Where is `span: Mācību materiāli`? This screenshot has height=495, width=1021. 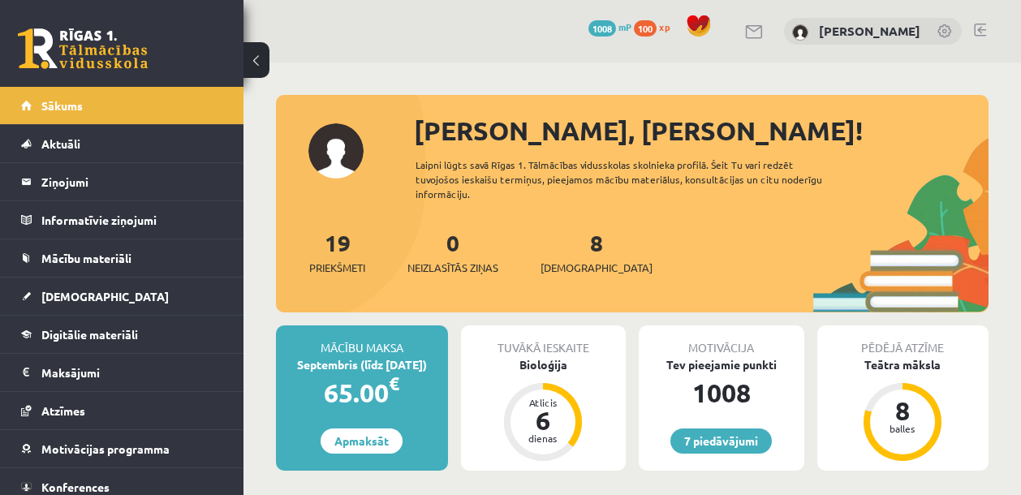 span: Mācību materiāli is located at coordinates (86, 258).